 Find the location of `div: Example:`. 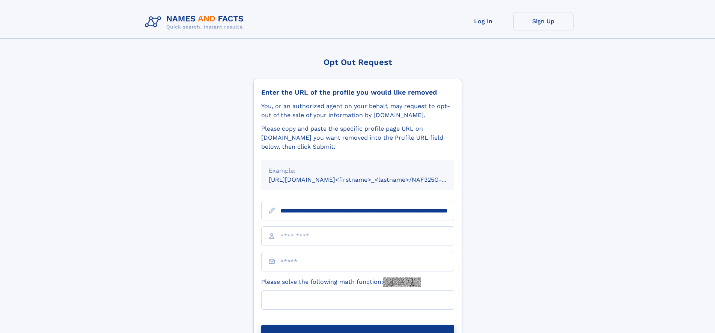

div: Example: is located at coordinates (358, 171).